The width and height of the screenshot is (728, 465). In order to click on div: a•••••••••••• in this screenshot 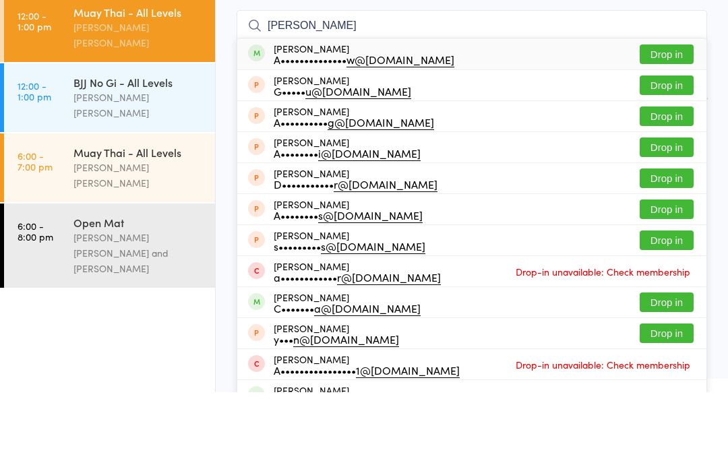, I will do `click(357, 350)`.